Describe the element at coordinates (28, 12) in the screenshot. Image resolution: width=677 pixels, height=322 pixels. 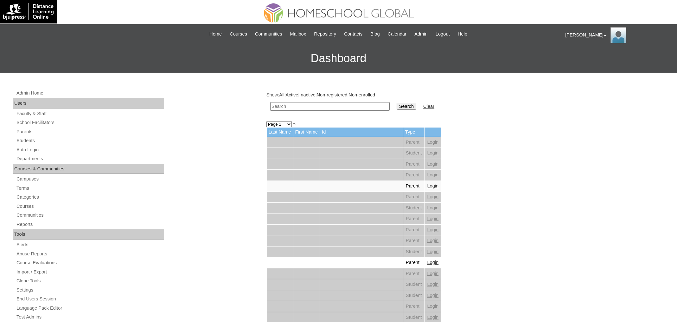
I see `img: logo-white.png` at that location.